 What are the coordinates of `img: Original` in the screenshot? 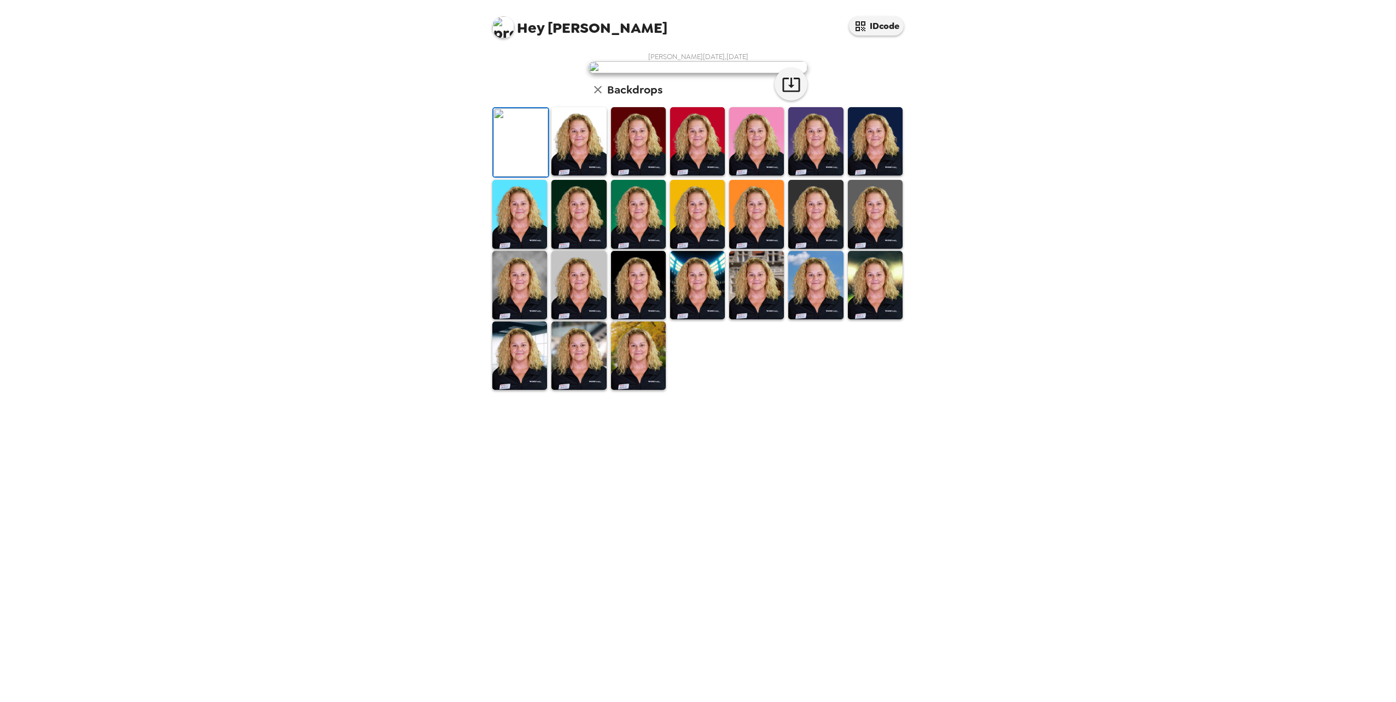 It's located at (521, 142).